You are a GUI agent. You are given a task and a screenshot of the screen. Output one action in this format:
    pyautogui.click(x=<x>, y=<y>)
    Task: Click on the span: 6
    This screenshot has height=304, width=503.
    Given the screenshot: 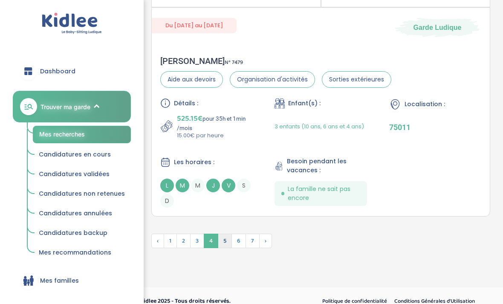 What is the action you would take?
    pyautogui.click(x=239, y=241)
    